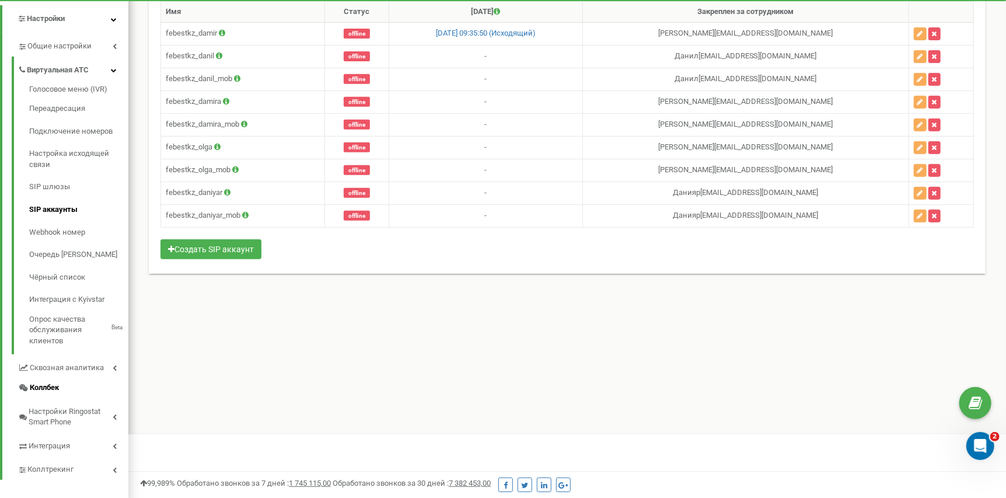 The width and height of the screenshot is (1006, 498). I want to click on a: Коллбек, so click(73, 387).